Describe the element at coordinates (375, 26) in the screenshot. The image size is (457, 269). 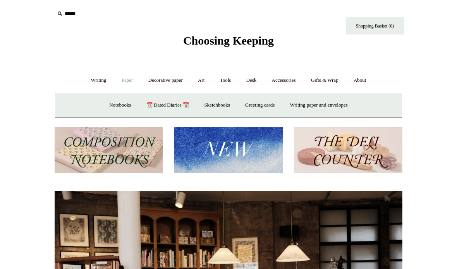
I see `a: Shopping Basket (0)` at that location.